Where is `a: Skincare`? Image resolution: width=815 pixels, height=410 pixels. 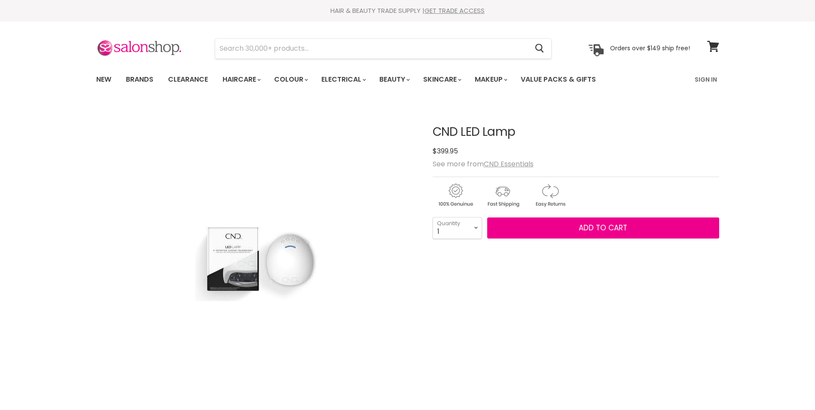
a: Skincare is located at coordinates (442, 79).